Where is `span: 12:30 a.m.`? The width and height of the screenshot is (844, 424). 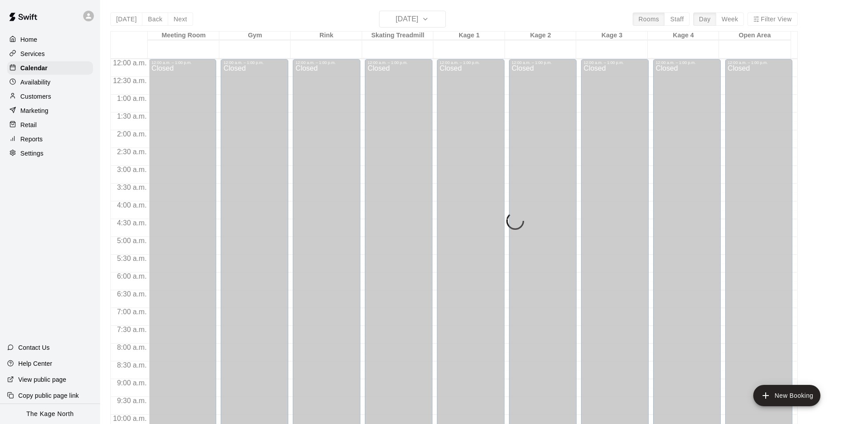 span: 12:30 a.m. is located at coordinates (130, 80).